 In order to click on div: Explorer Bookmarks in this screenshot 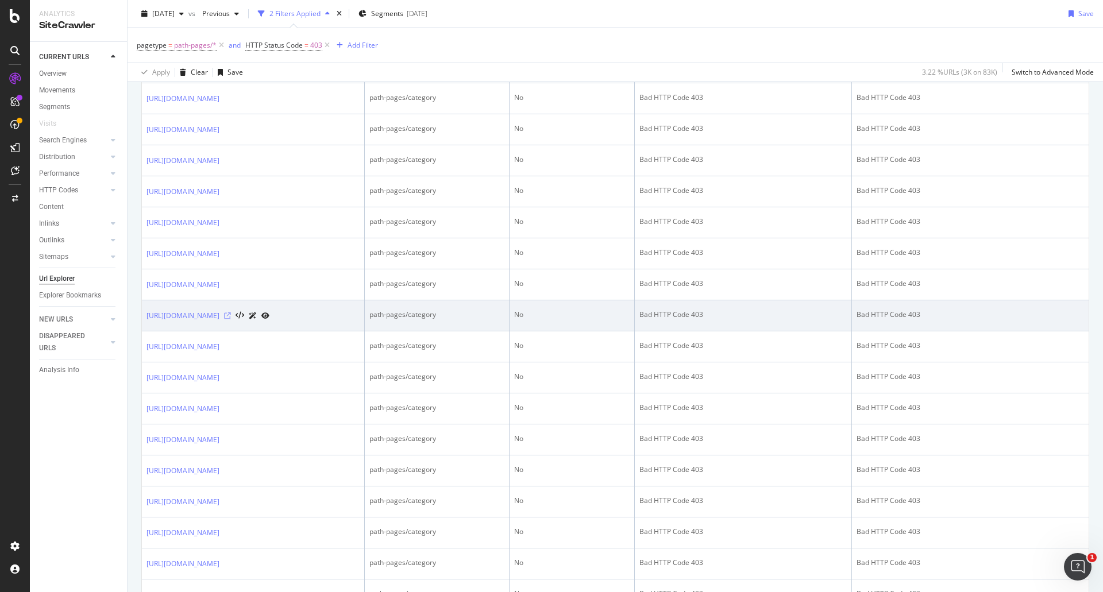, I will do `click(70, 295)`.